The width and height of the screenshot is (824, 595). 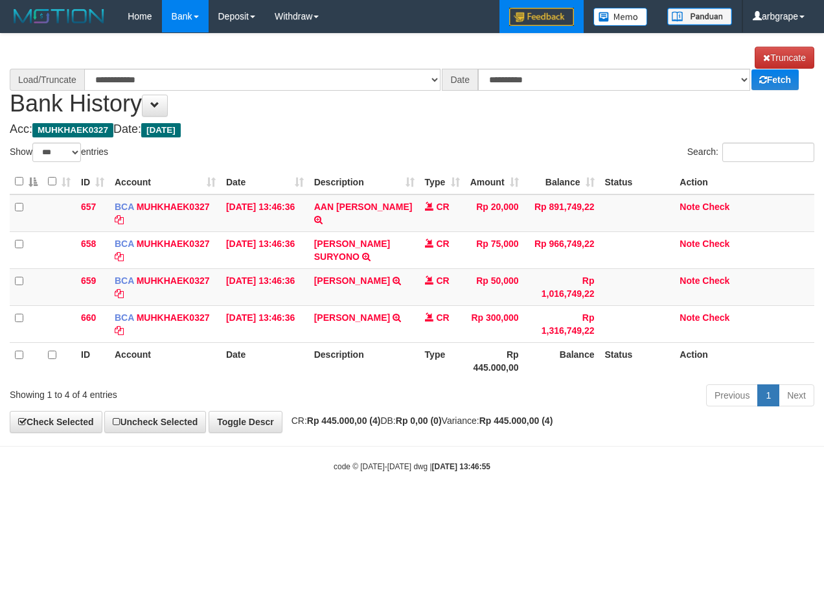 I want to click on h4: Acc: Date:, so click(x=412, y=130).